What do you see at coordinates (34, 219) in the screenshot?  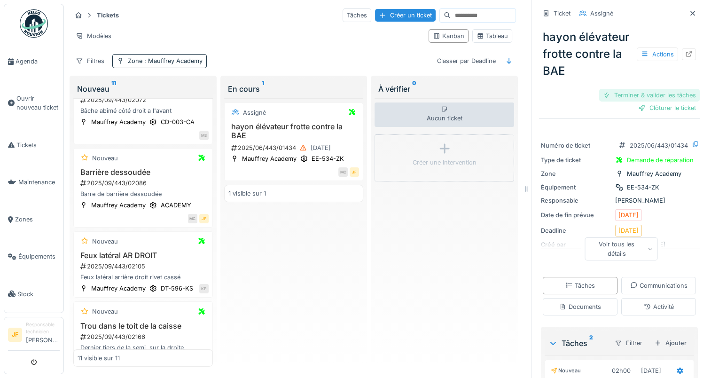 I see `a: Zones` at bounding box center [34, 219].